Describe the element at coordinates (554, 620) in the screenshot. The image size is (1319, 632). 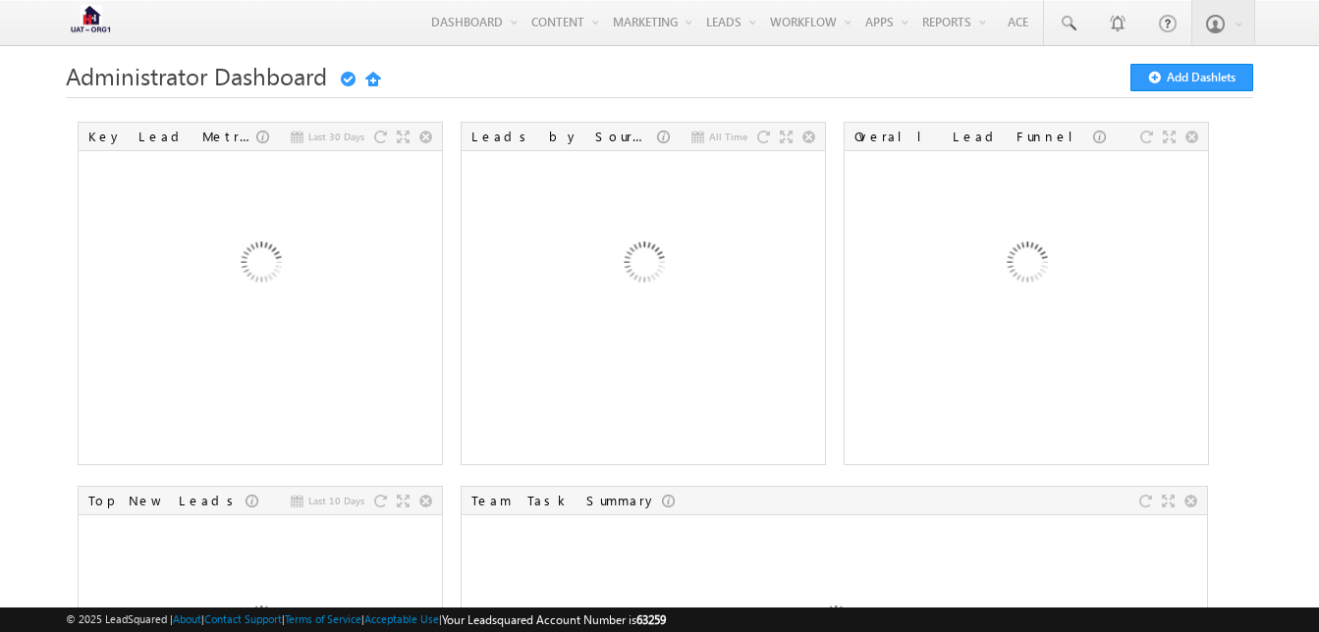
I see `span: Your Leadsquared Account Number is` at that location.